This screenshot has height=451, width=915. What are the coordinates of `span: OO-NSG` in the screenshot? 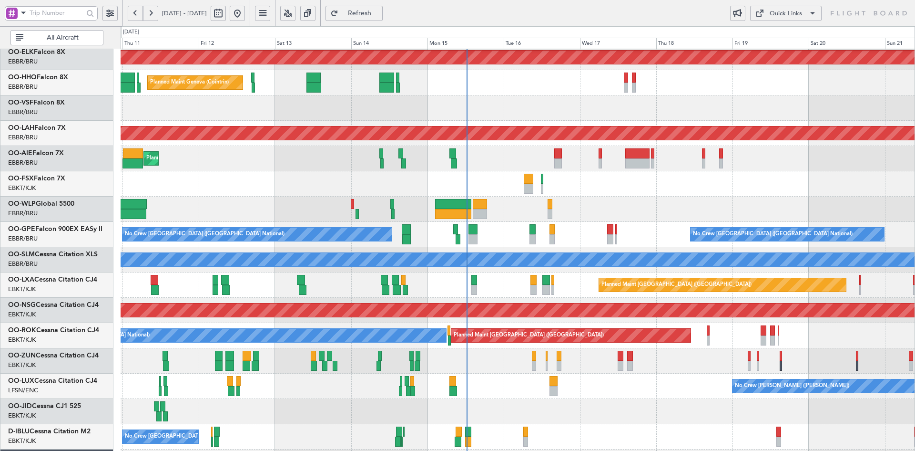 It's located at (22, 305).